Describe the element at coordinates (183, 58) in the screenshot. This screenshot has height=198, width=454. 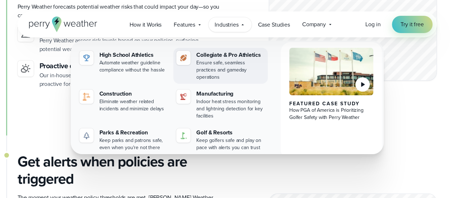
I see `img: proathletics-icon@2x-1.svg` at that location.